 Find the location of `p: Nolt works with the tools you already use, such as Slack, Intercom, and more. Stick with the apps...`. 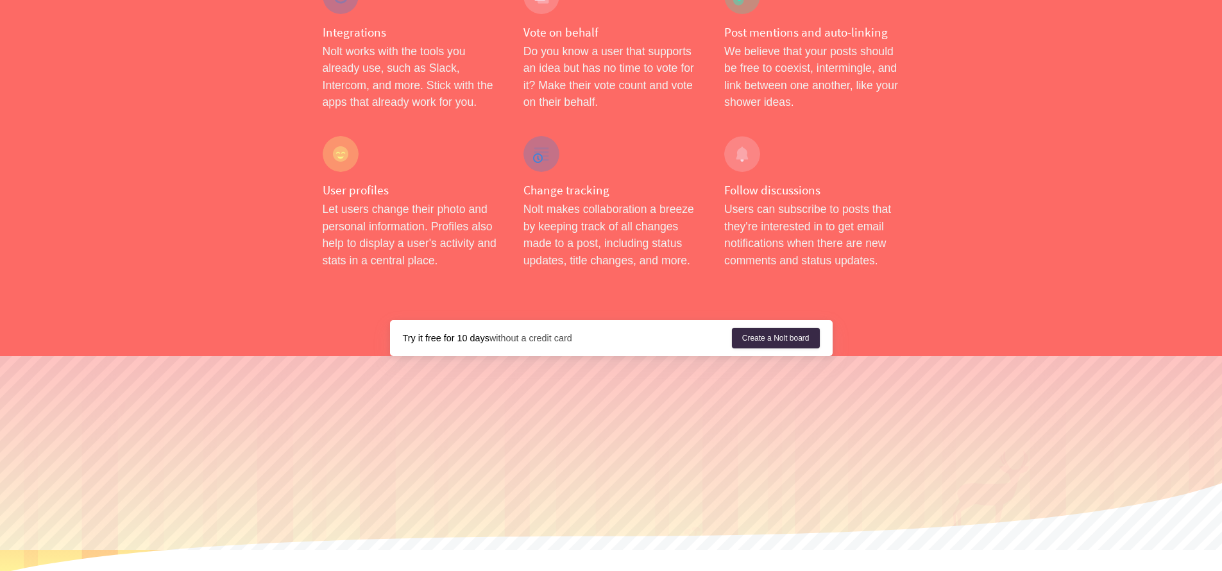

p: Nolt works with the tools you already use, such as Slack, Intercom, and more. Stick with the apps... is located at coordinates (410, 77).